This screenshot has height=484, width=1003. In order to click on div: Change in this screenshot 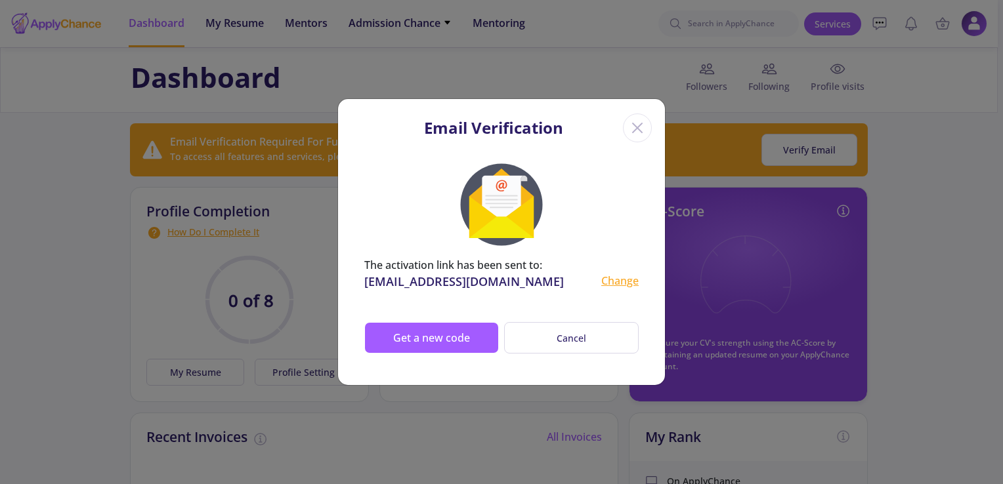, I will do `click(620, 282)`.